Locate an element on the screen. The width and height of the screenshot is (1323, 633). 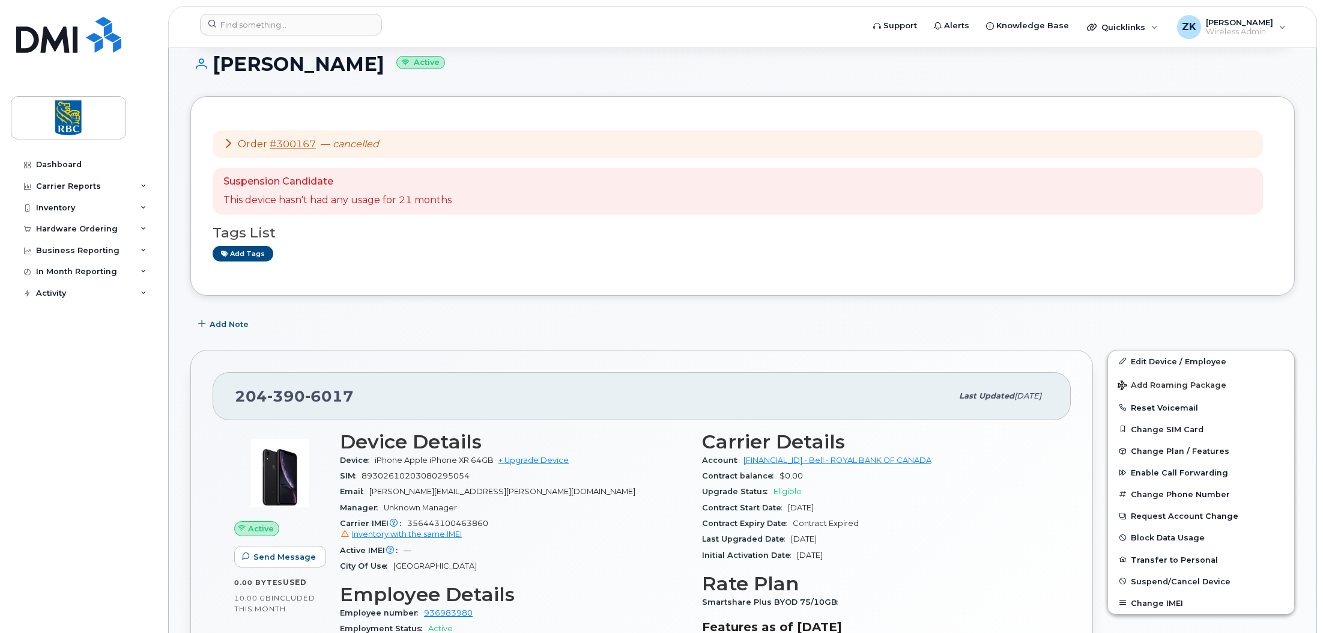
span: Employment Status is located at coordinates (384, 628).